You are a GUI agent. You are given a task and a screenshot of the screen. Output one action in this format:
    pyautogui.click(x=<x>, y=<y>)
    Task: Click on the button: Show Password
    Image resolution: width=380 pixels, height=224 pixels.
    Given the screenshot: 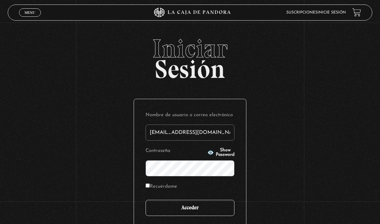 What is the action you would take?
    pyautogui.click(x=221, y=153)
    